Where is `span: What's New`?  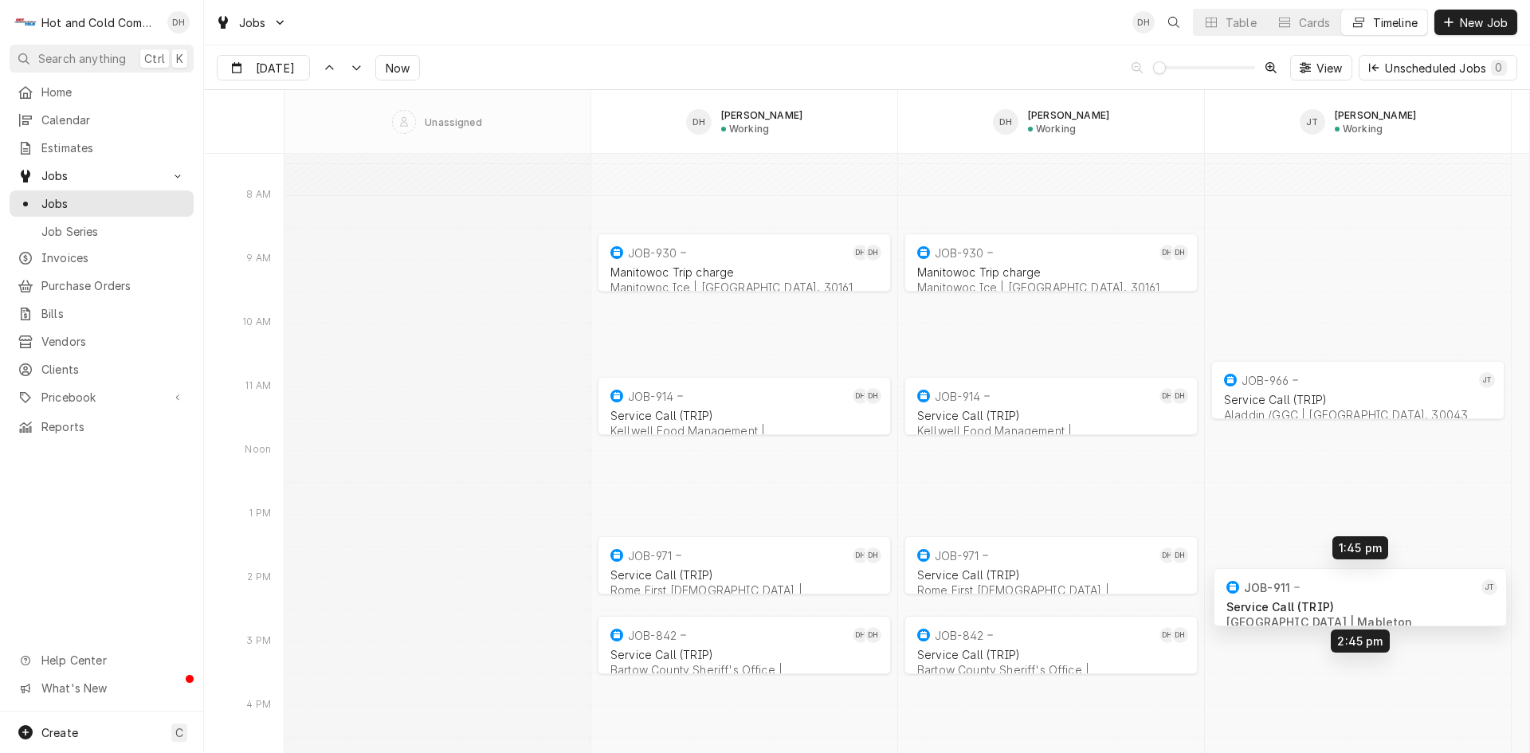
span: What's New is located at coordinates (112, 687).